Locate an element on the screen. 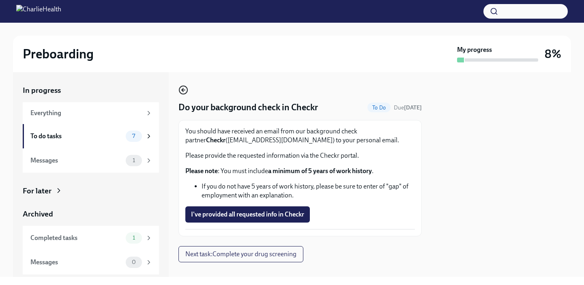 Image resolution: width=584 pixels, height=285 pixels. div: Archived is located at coordinates (91, 214).